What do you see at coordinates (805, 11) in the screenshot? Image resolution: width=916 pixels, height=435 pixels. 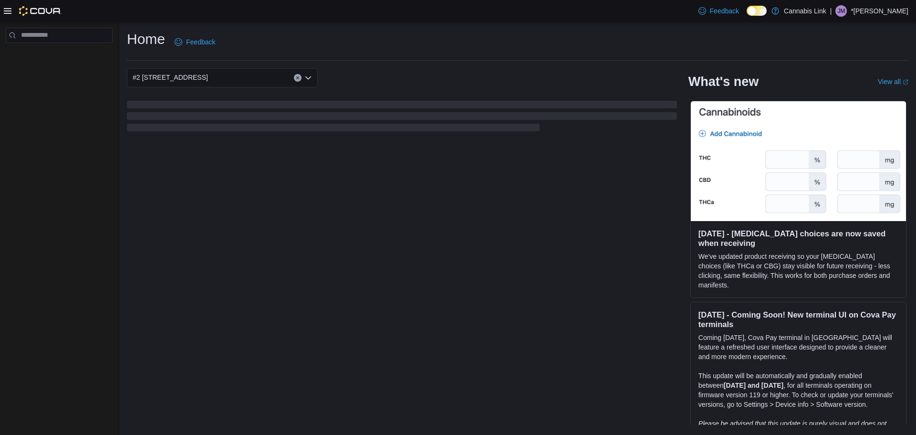 I see `p: Cannabis Link` at bounding box center [805, 11].